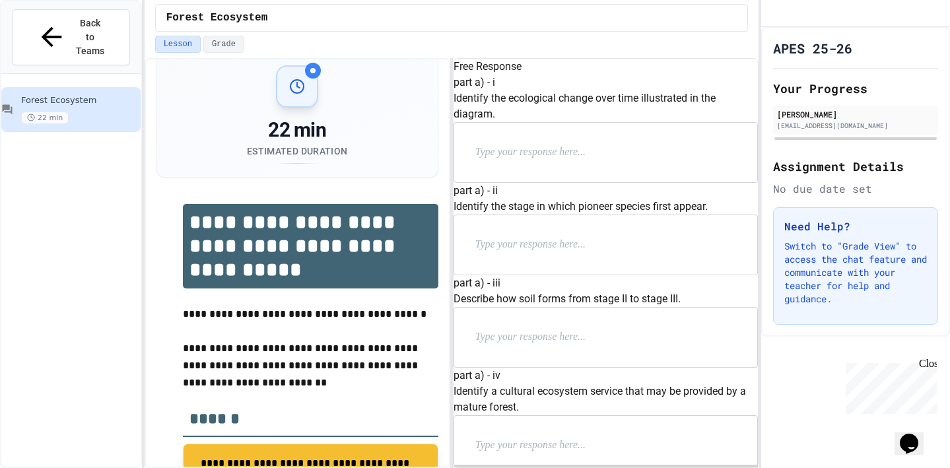 Image resolution: width=950 pixels, height=468 pixels. Describe the element at coordinates (90, 37) in the screenshot. I see `span: Back to Teams` at that location.